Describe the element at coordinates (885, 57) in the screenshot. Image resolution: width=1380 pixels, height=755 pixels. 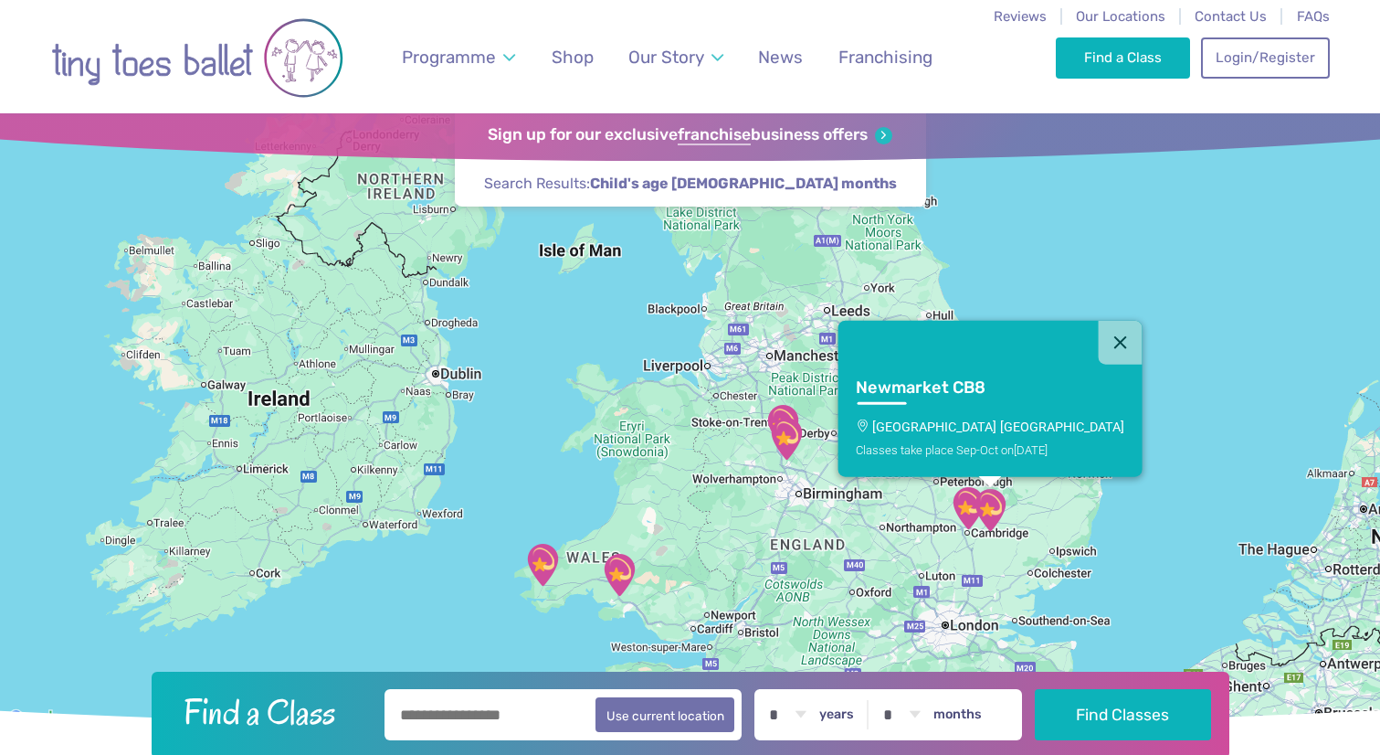
I see `span: Franchising` at that location.